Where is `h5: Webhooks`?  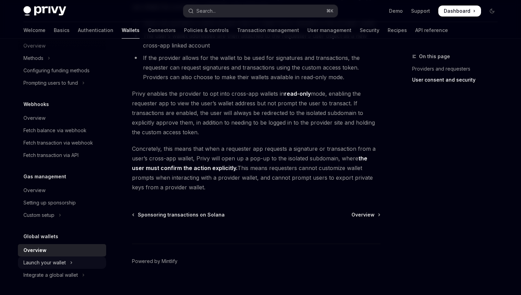 h5: Webhooks is located at coordinates (36, 104).